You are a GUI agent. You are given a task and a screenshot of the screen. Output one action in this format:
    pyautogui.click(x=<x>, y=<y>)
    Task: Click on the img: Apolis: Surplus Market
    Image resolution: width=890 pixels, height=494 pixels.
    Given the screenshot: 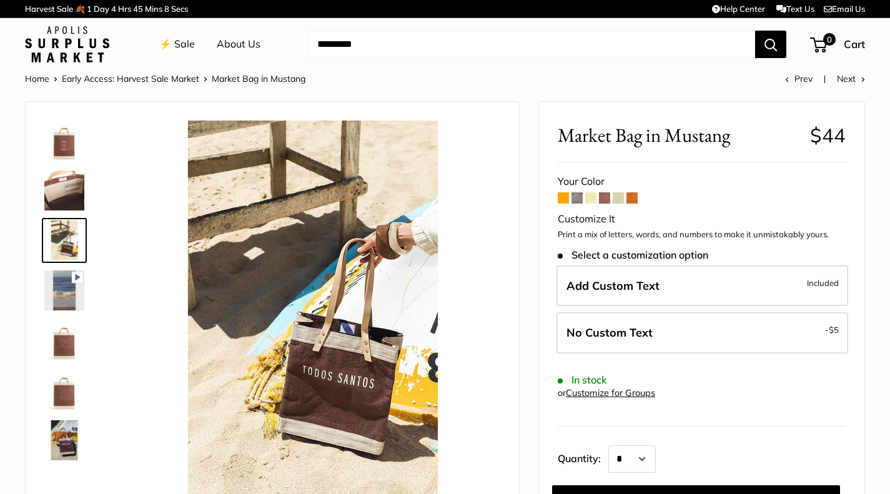 What is the action you would take?
    pyautogui.click(x=67, y=44)
    